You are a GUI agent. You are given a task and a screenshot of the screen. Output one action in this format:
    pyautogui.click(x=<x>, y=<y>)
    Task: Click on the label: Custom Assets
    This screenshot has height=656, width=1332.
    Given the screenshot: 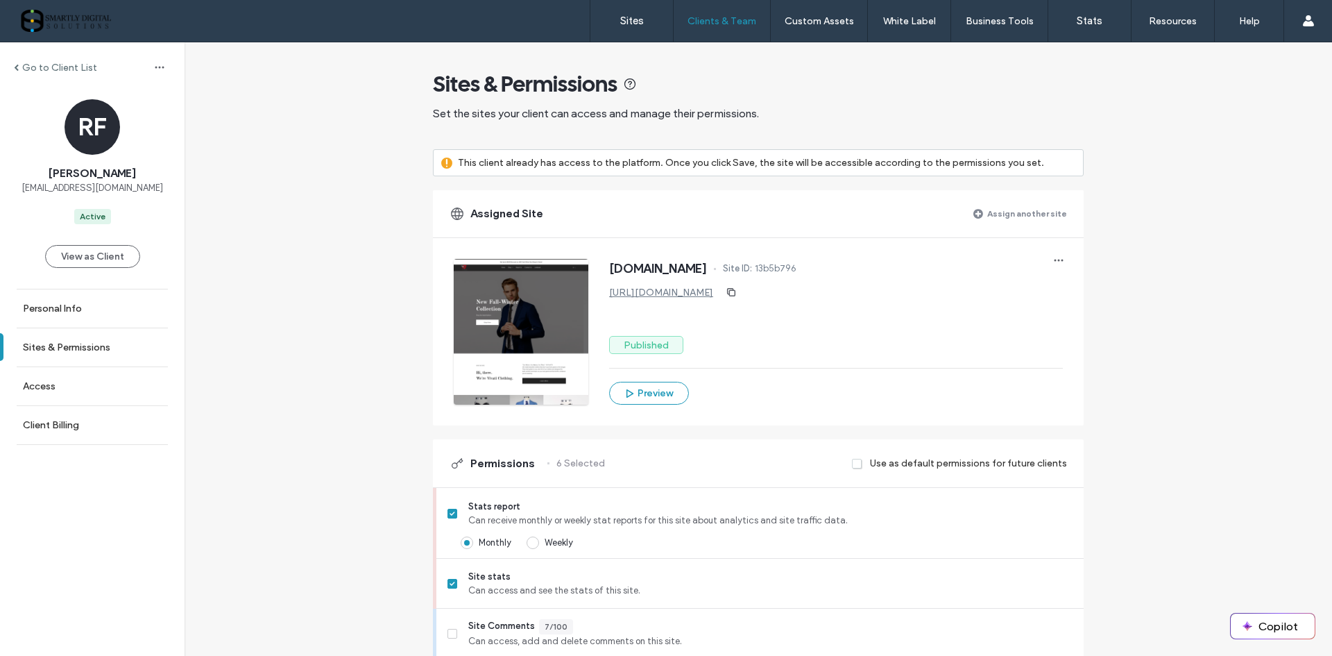 What is the action you would take?
    pyautogui.click(x=819, y=21)
    